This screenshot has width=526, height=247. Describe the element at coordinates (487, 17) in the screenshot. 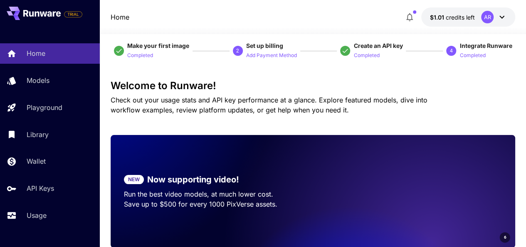

I see `div: AR` at that location.